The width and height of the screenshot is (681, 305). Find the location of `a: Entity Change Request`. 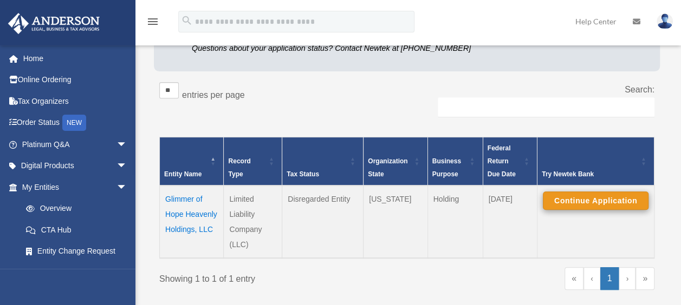

a: Entity Change Request is located at coordinates (76, 252).